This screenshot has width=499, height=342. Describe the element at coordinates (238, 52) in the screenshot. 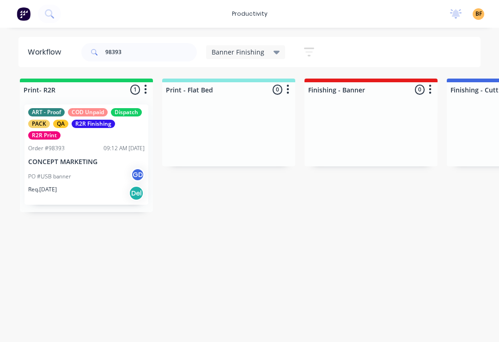

I see `span: Banner Finishing` at that location.